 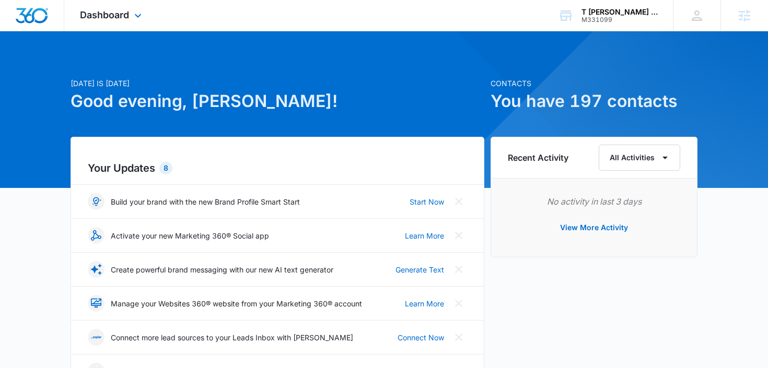 I want to click on a: Start Now, so click(x=427, y=202).